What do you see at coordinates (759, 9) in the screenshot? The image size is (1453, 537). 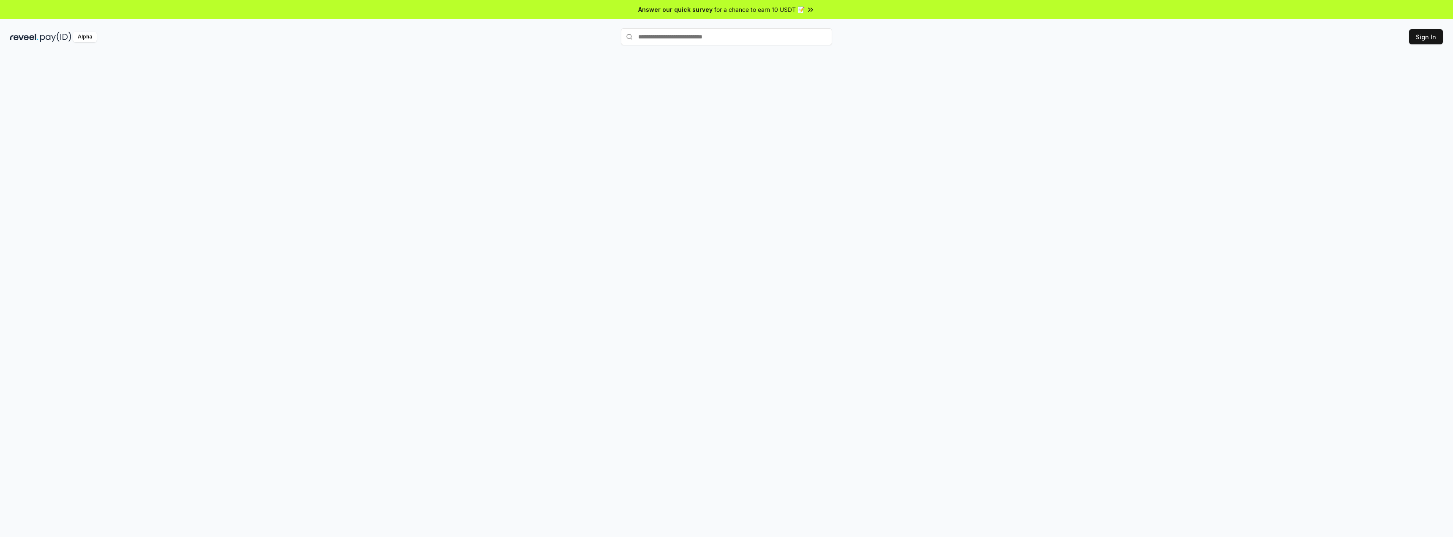 I see `span: for a chance to earn 10 USDT 📝` at bounding box center [759, 9].